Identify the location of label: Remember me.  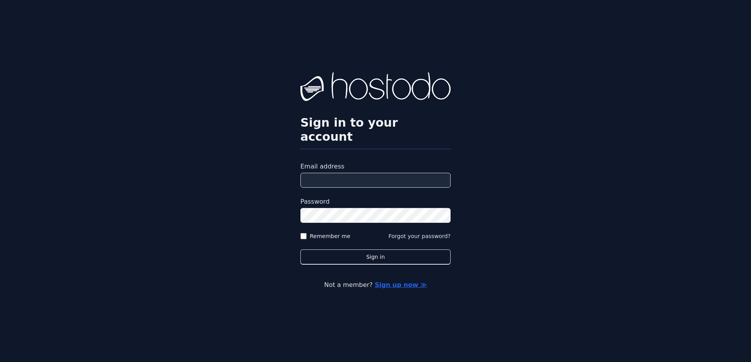
(330, 236).